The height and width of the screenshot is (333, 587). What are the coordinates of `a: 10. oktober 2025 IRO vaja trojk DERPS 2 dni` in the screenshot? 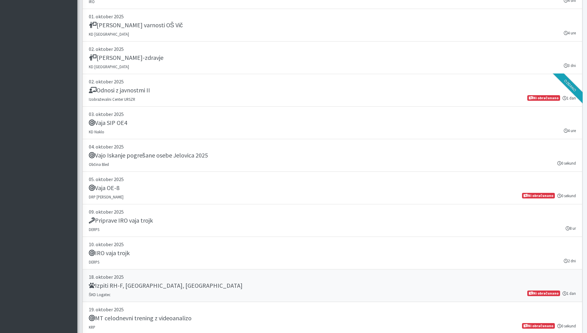 It's located at (333, 253).